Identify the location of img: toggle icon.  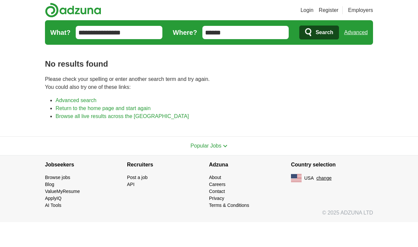
(225, 146).